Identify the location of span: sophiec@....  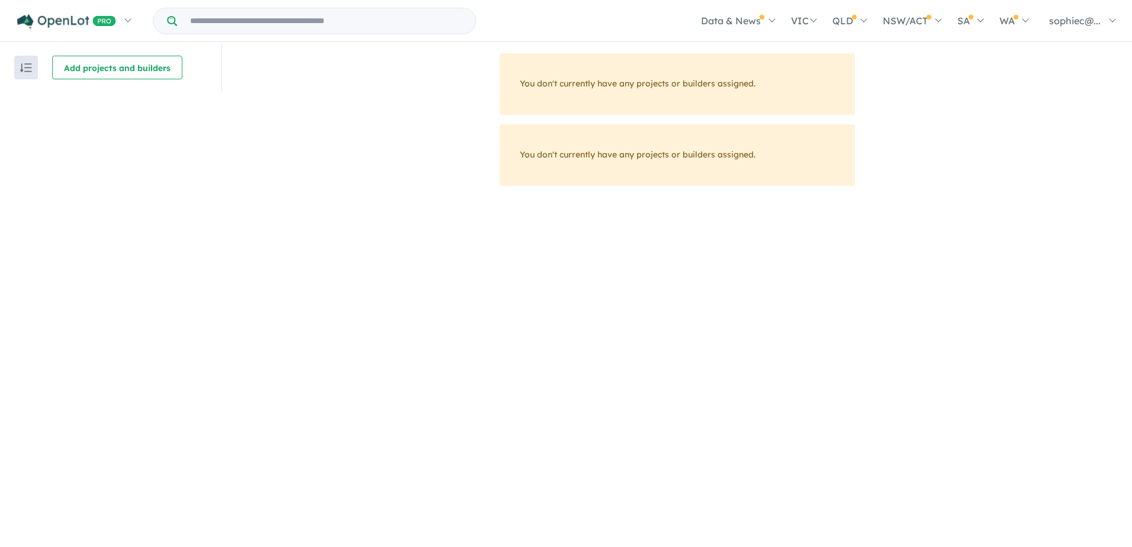
(1074, 21).